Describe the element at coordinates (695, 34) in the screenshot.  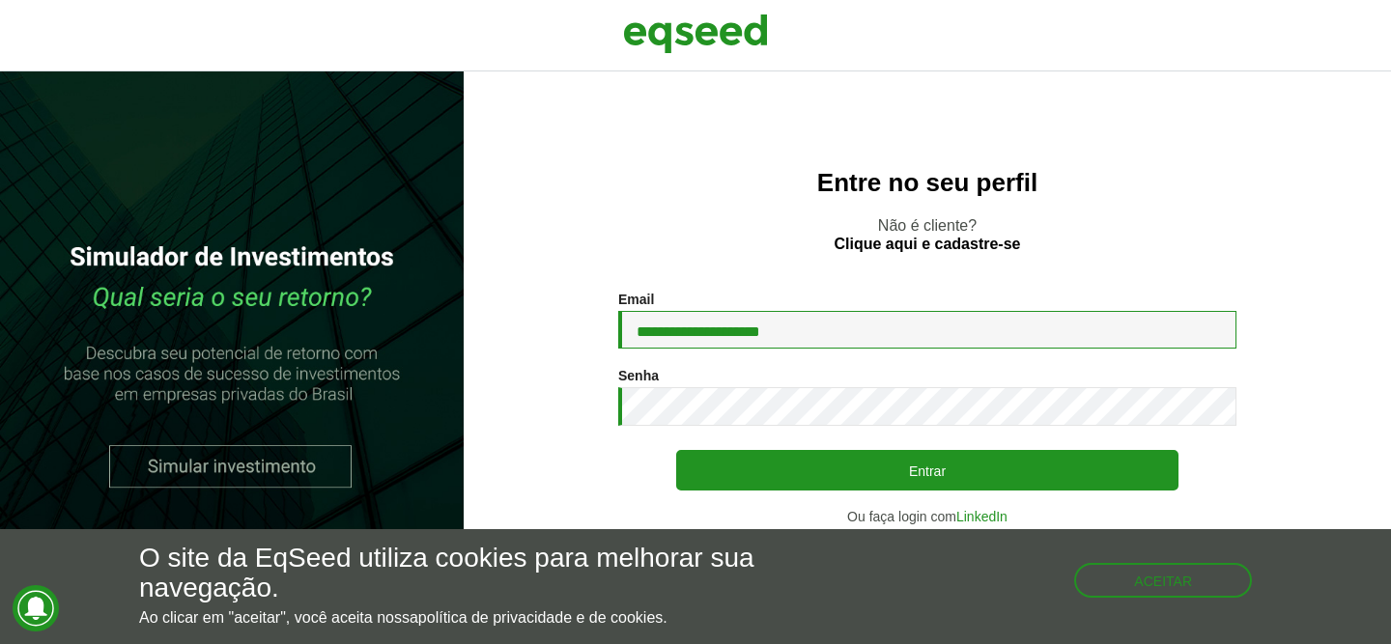
I see `img: EqSeed Logo` at that location.